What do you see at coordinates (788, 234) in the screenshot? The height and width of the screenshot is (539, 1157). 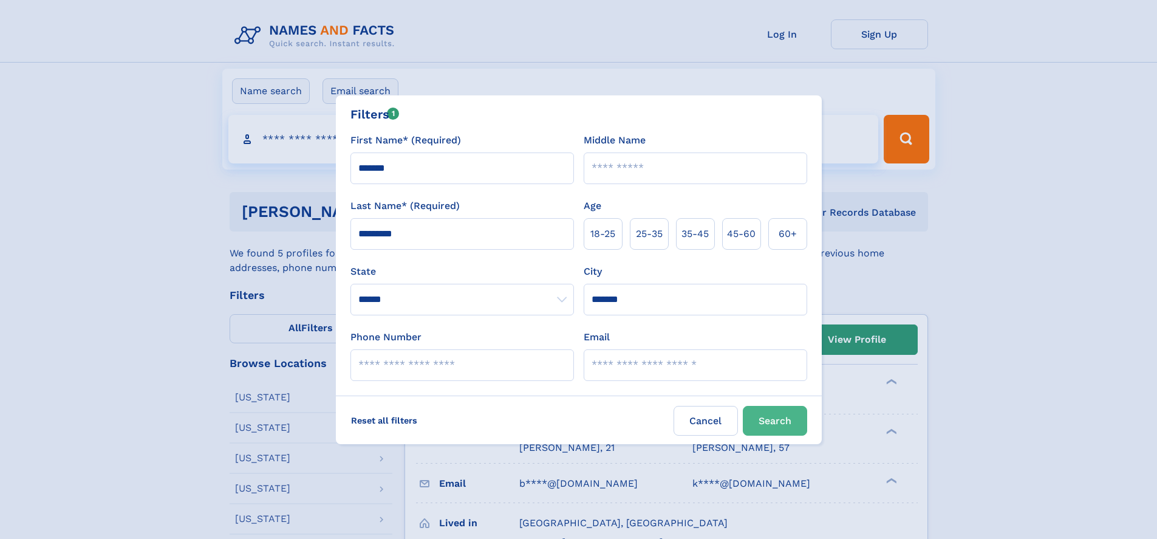 I see `span: 60+` at bounding box center [788, 234].